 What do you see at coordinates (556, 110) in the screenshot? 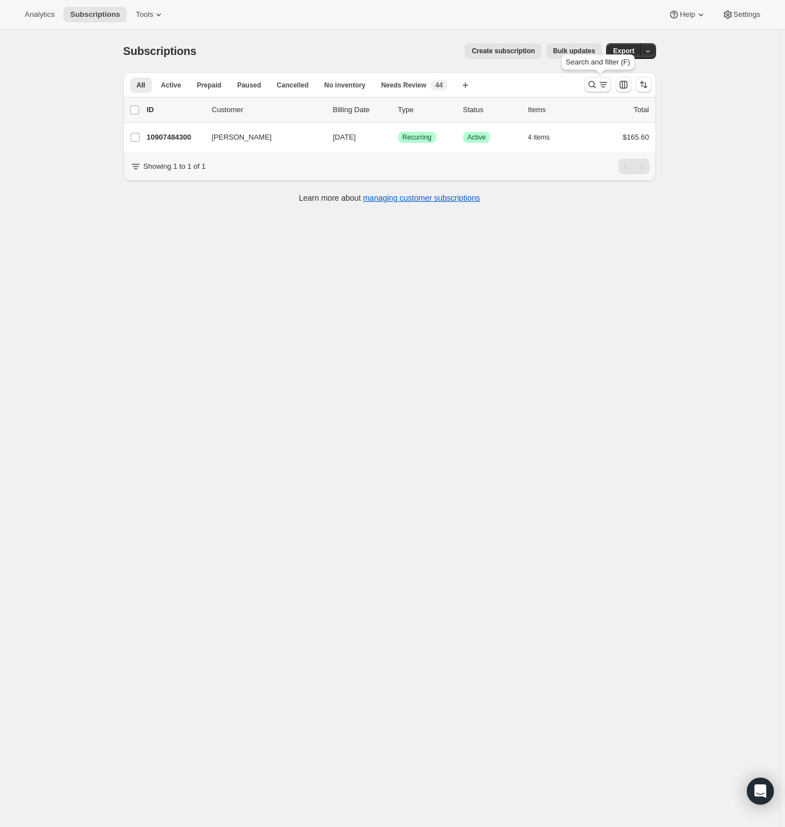
I see `div: Items` at bounding box center [556, 110].